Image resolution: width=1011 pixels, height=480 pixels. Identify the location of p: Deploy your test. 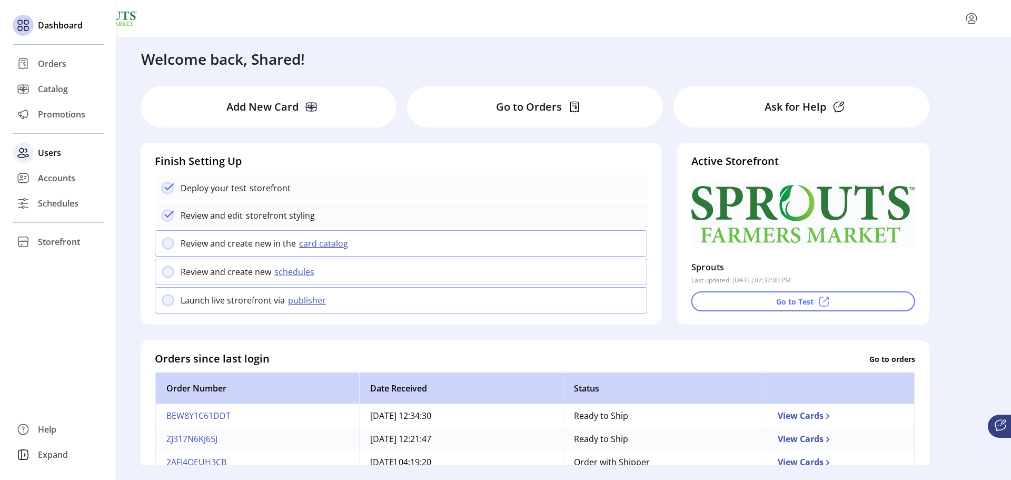
(213, 188).